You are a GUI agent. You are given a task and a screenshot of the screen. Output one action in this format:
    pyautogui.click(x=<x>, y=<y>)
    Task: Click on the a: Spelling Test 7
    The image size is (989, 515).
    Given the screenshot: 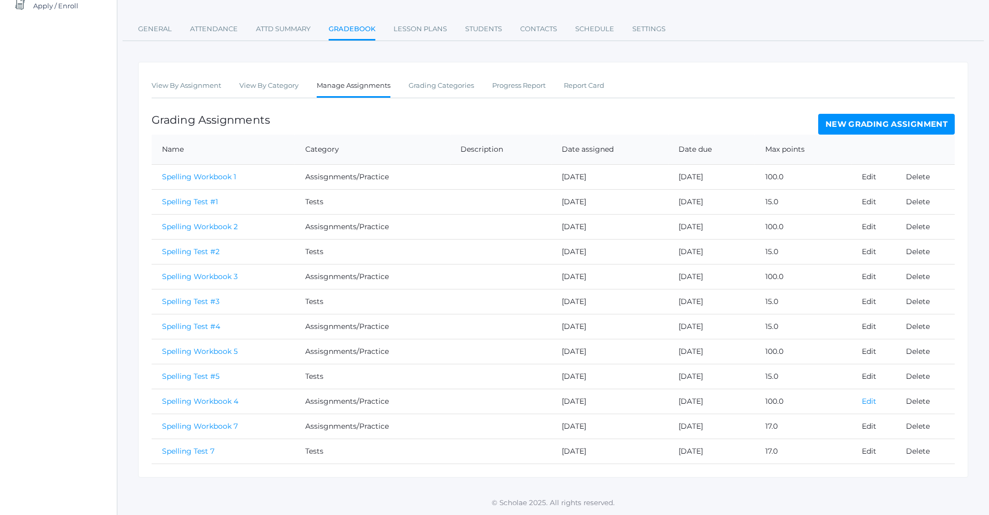 What is the action you would take?
    pyautogui.click(x=188, y=451)
    